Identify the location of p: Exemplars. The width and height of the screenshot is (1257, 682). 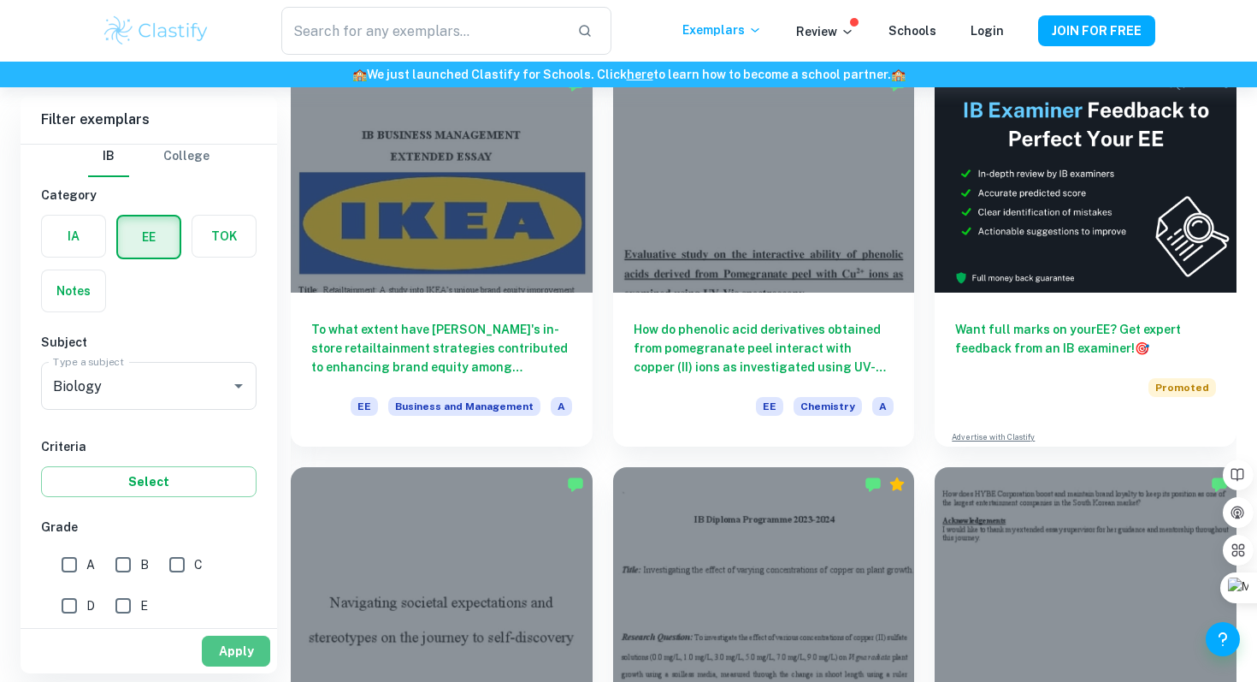
(722, 30).